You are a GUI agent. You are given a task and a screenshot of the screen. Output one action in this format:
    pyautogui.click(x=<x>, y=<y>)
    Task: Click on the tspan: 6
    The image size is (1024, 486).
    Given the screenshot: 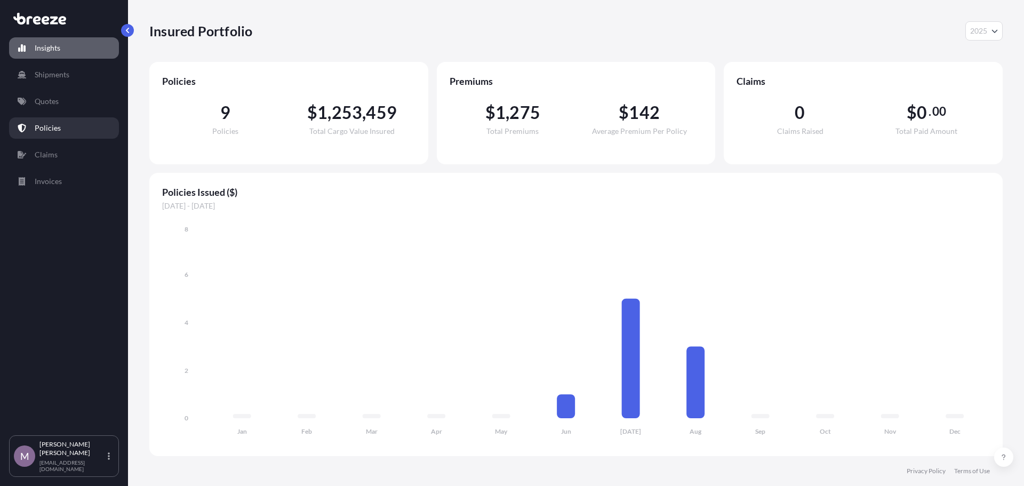 What is the action you would take?
    pyautogui.click(x=186, y=274)
    